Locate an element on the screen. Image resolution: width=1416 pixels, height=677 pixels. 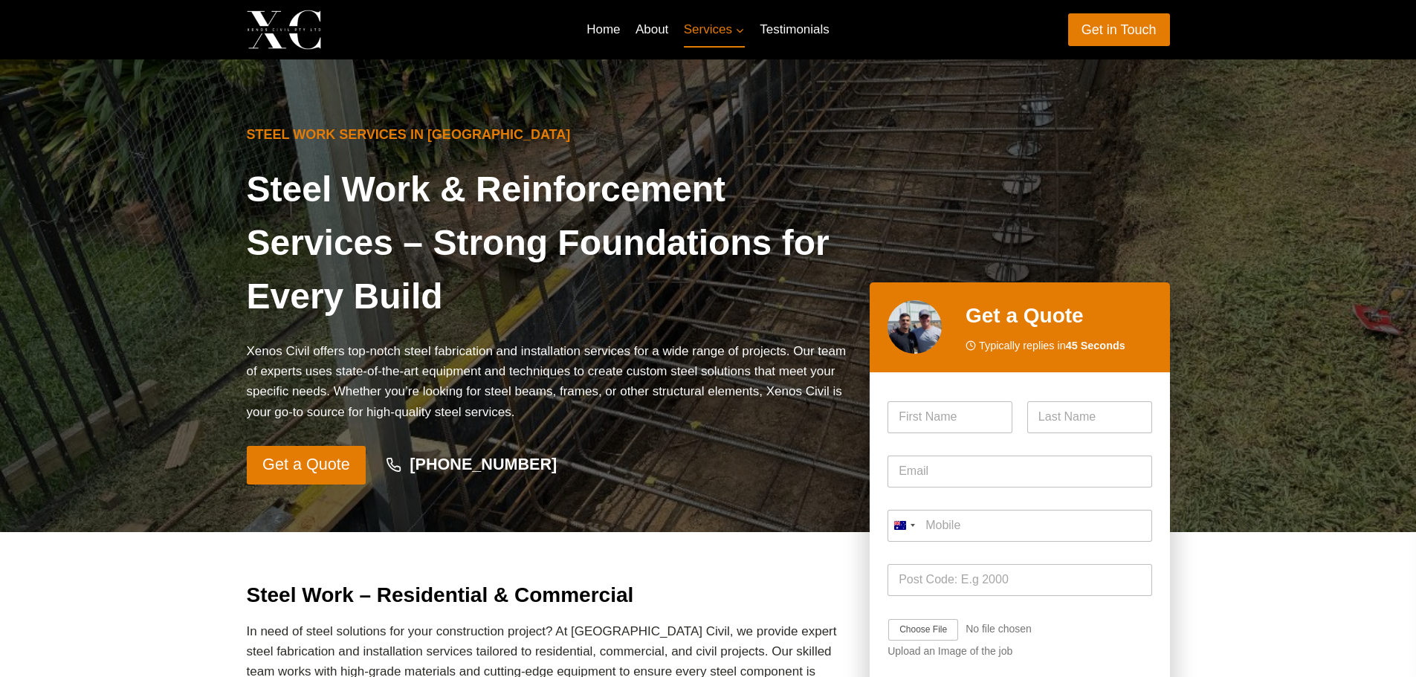
span: Get a Quote is located at coordinates (306, 465).